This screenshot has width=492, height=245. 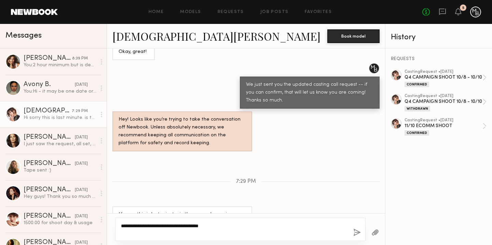 I want to click on div: Okay, great!, so click(x=134, y=52).